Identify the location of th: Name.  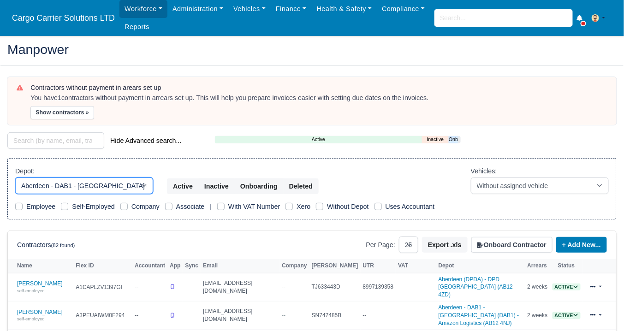
(41, 266).